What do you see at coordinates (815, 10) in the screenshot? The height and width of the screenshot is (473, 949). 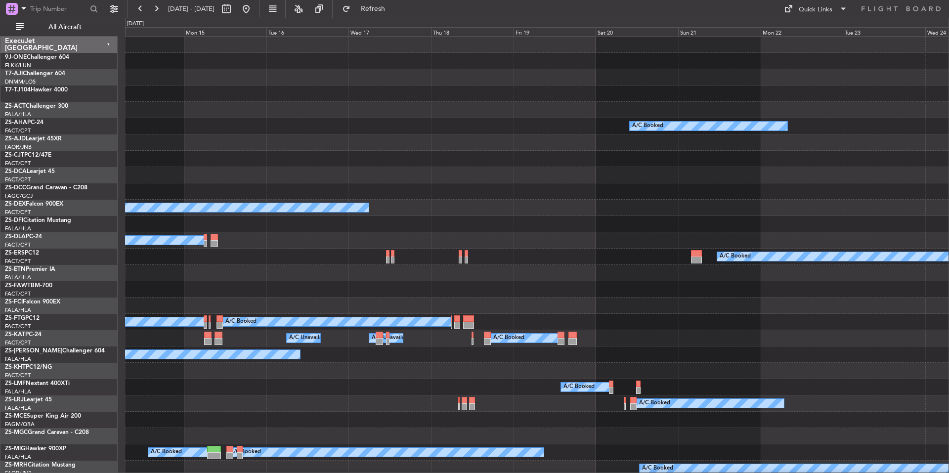 I see `div: Quick Links` at bounding box center [815, 10].